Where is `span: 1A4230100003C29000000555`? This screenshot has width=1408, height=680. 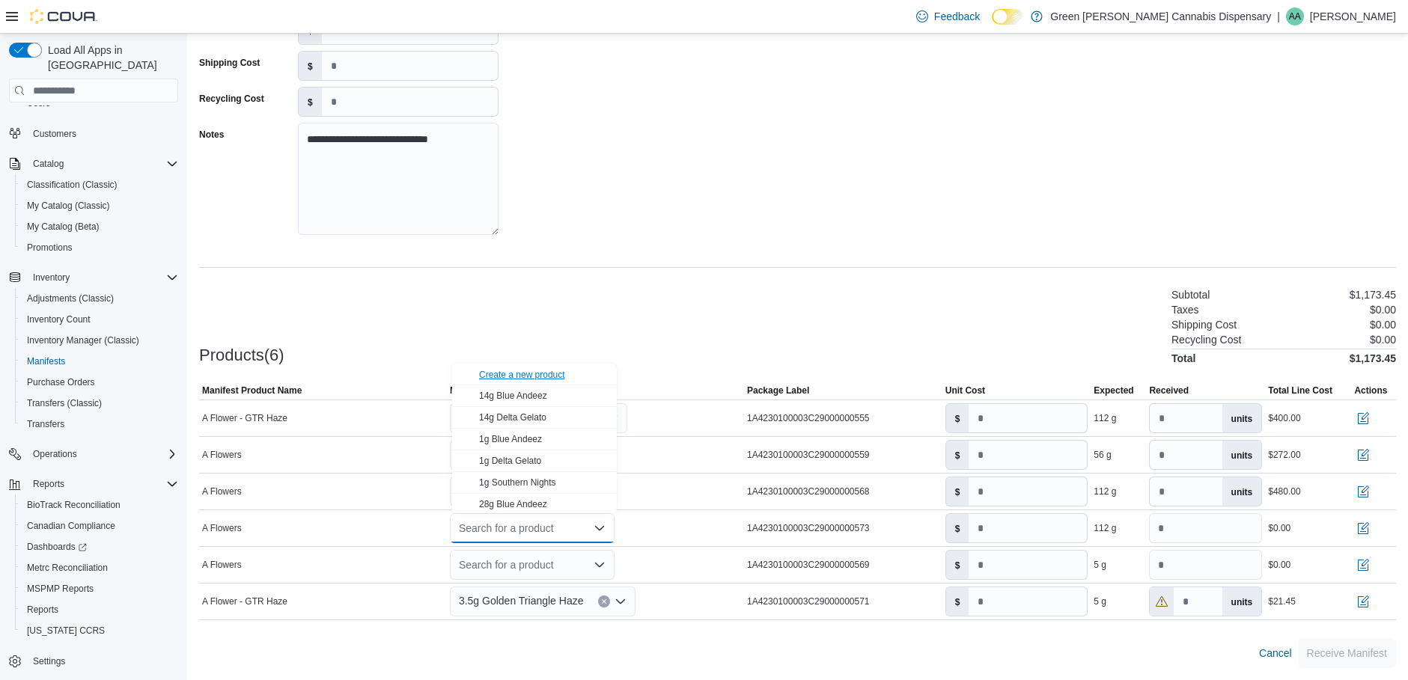
span: 1A4230100003C29000000555 is located at coordinates (808, 418).